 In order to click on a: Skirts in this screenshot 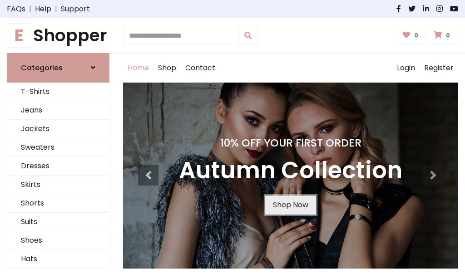, I will do `click(58, 185)`.